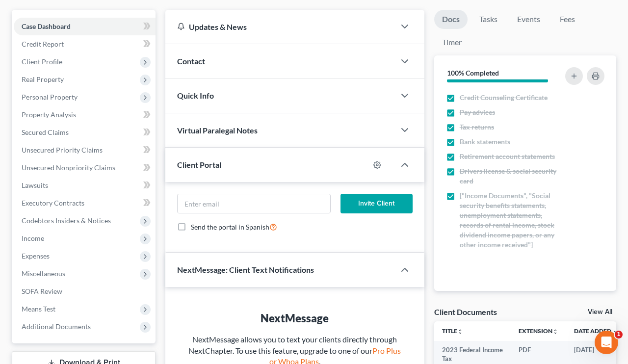 This screenshot has height=364, width=628. Describe the element at coordinates (619, 335) in the screenshot. I see `span: 1` at that location.